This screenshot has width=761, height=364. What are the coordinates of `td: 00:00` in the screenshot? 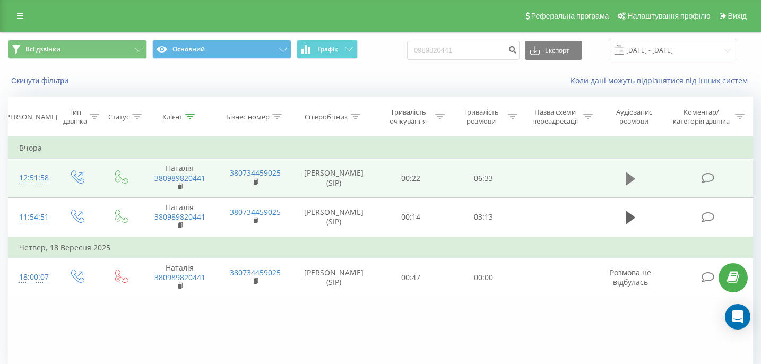 It's located at (483, 277).